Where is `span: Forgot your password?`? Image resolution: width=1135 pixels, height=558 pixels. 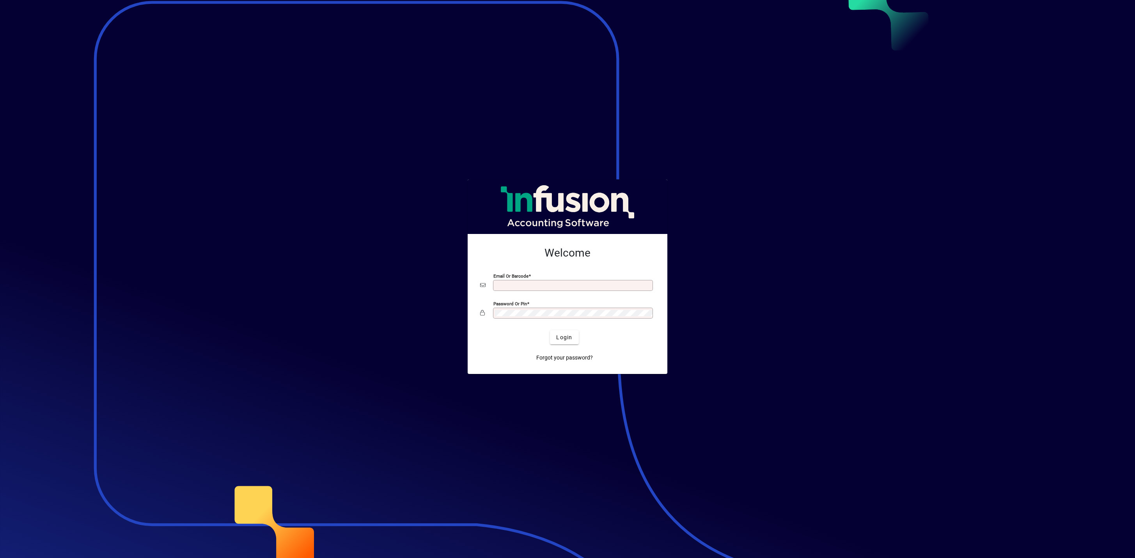 span: Forgot your password? is located at coordinates (565, 358).